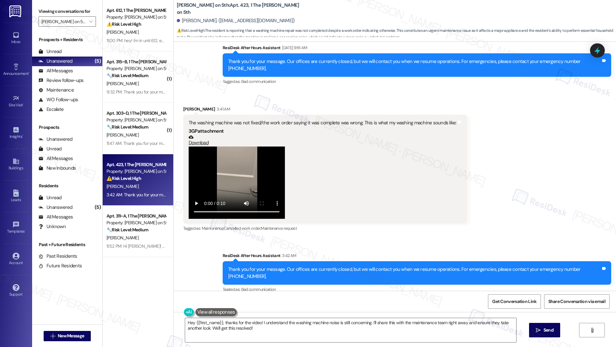 The image size is (616, 347). Describe the element at coordinates (288, 255) in the screenshot. I see `div: 3:42 AM` at that location.